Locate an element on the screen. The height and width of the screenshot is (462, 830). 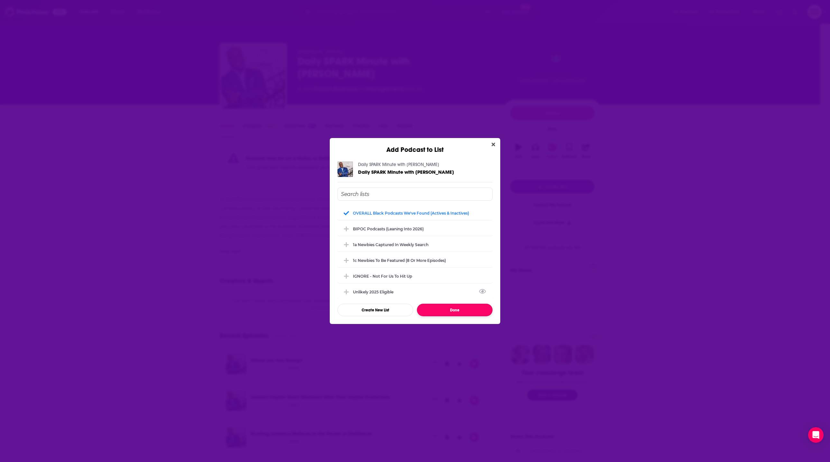
div: Open Intercom Messenger is located at coordinates (815, 435).